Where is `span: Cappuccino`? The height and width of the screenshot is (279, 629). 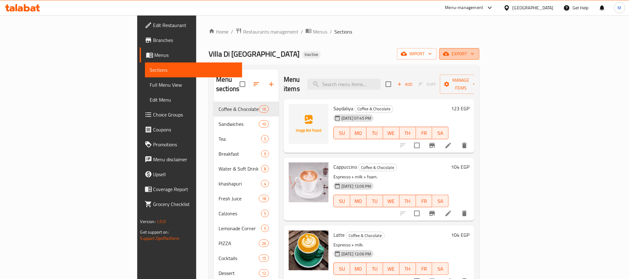
span: Cappuccino is located at coordinates (345, 167).